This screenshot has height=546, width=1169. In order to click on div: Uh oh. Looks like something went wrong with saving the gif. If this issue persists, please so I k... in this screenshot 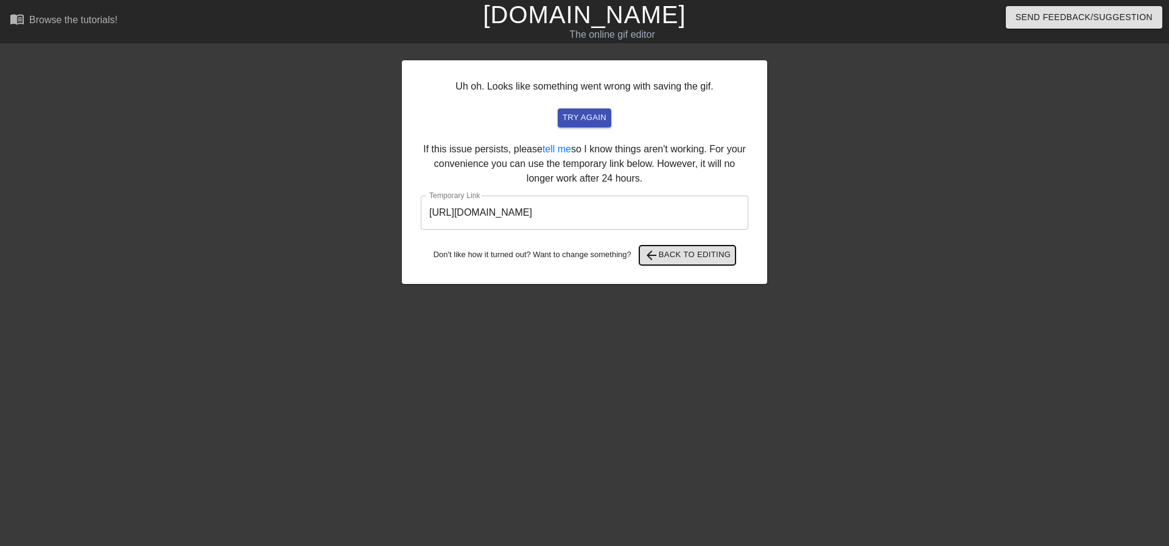, I will do `click(585, 172)`.